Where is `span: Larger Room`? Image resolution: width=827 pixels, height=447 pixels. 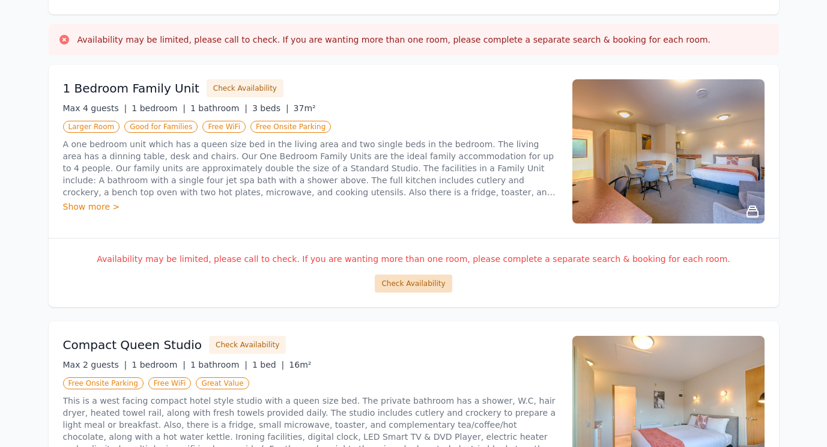 span: Larger Room is located at coordinates (91, 127).